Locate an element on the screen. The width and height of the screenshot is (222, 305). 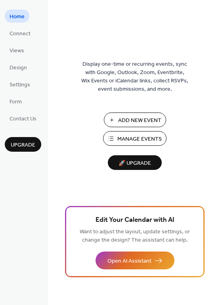
span: Display one-time or recurring events, sync with Google, Outlook, Zoom, Eventbrite, Wix Events or ... is located at coordinates (134, 77).